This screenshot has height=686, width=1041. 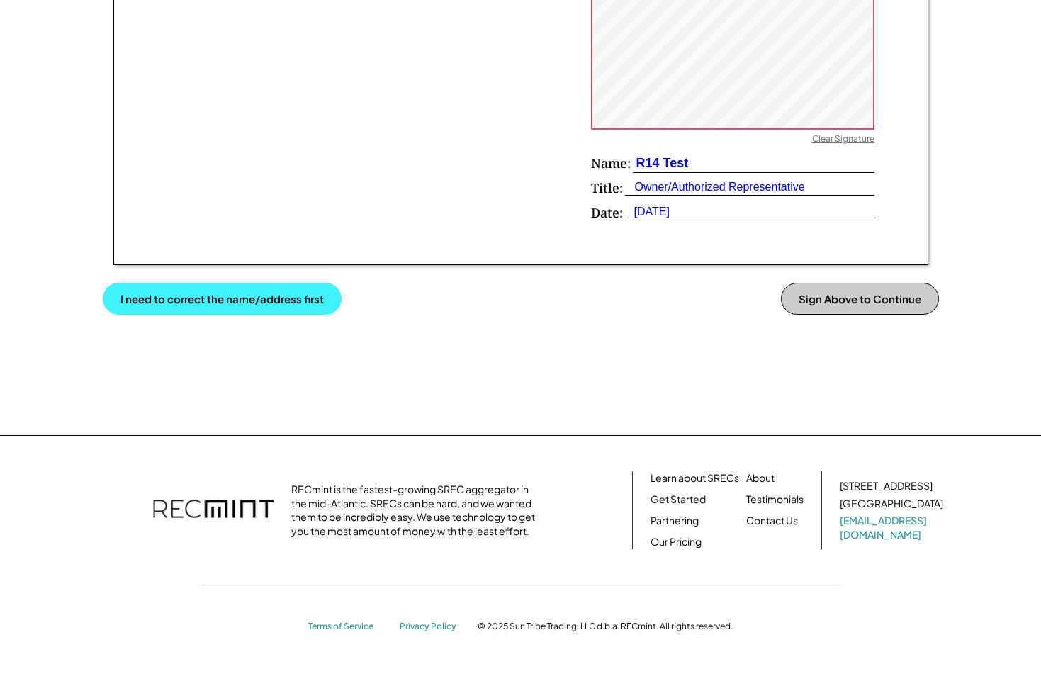 What do you see at coordinates (606, 213) in the screenshot?
I see `div: Date:` at bounding box center [606, 213].